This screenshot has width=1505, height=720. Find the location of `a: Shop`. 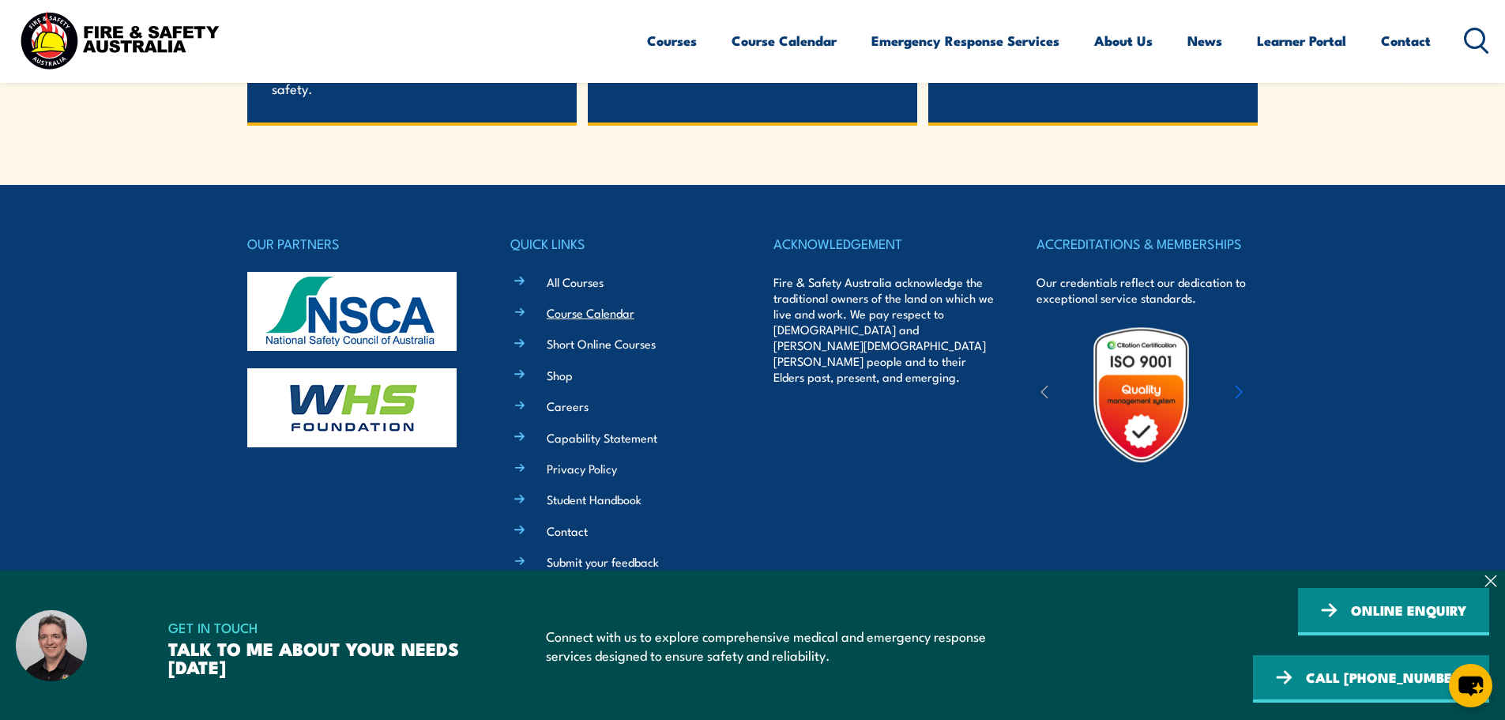

a: Shop is located at coordinates (559, 375).